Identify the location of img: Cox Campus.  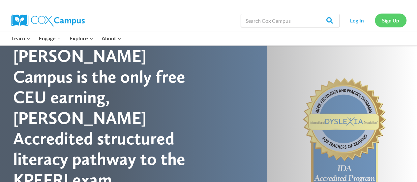
(48, 20).